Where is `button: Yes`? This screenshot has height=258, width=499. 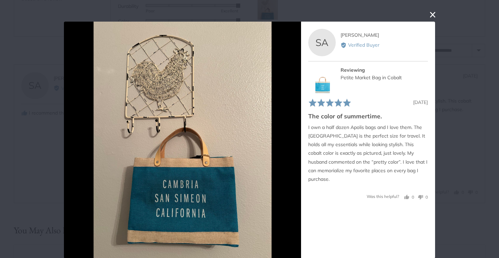
button: Yes is located at coordinates (409, 197).